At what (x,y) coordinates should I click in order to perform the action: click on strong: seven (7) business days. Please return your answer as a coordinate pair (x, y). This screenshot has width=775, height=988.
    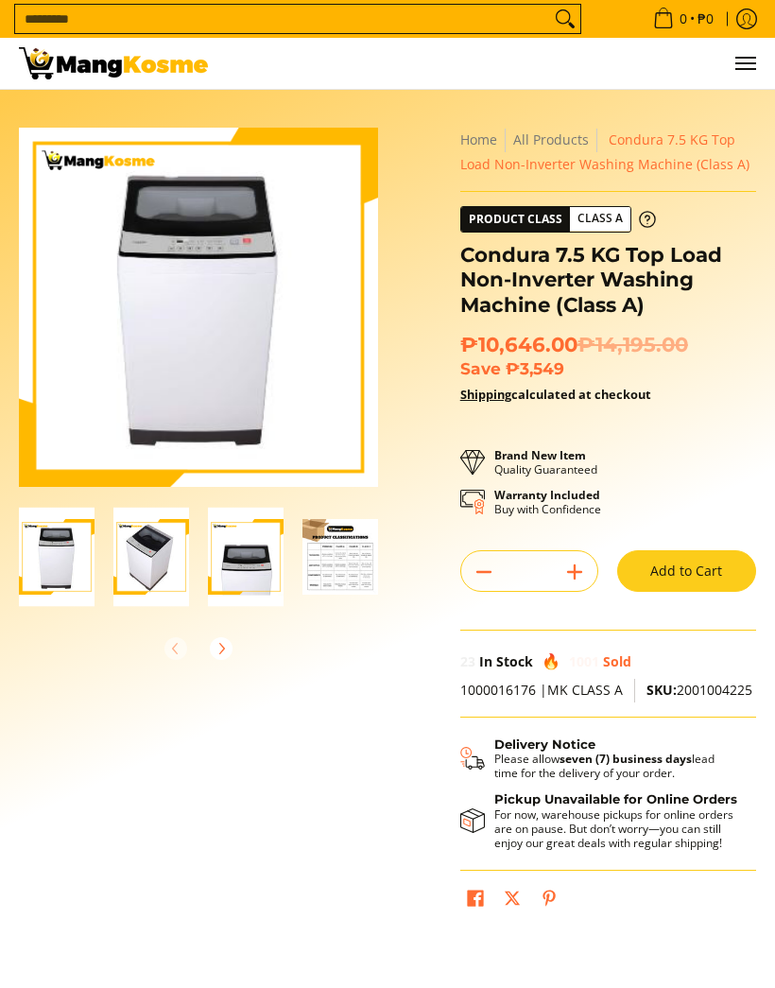
    Looking at the image, I should click on (626, 758).